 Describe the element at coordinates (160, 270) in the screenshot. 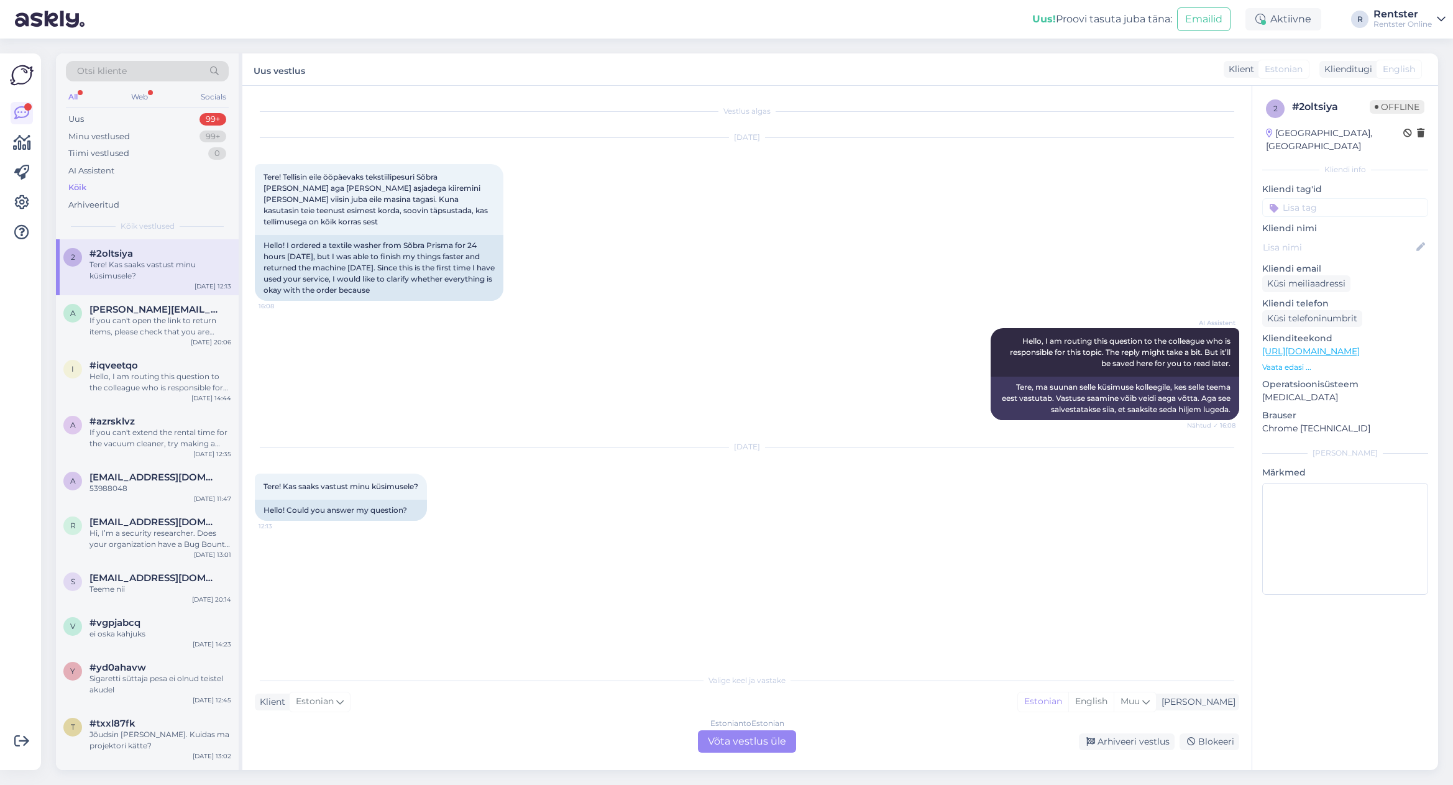

I see `div: Tere! Kas saaks vastust minu küsimusele?` at that location.